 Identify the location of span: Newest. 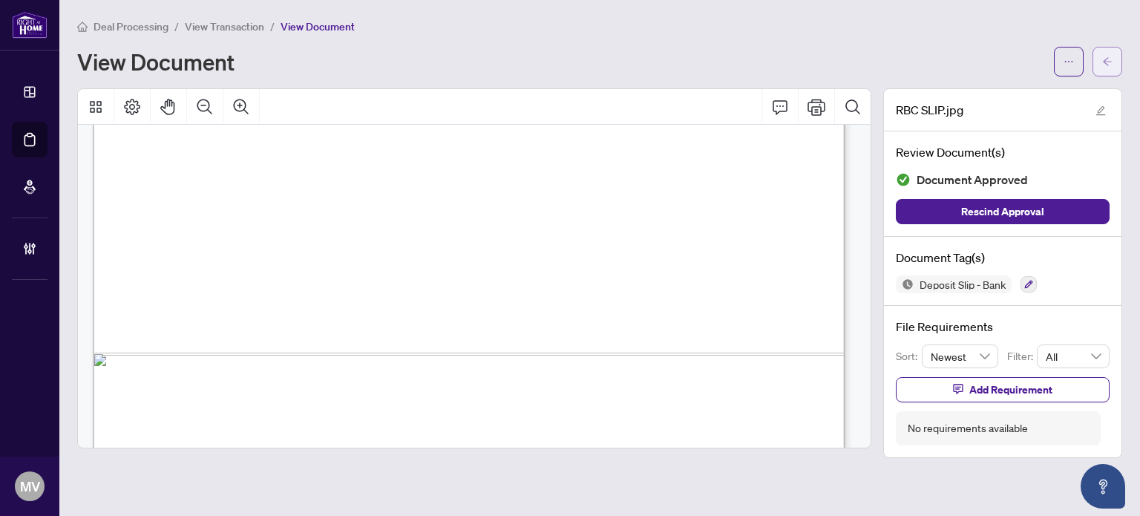
(961, 356).